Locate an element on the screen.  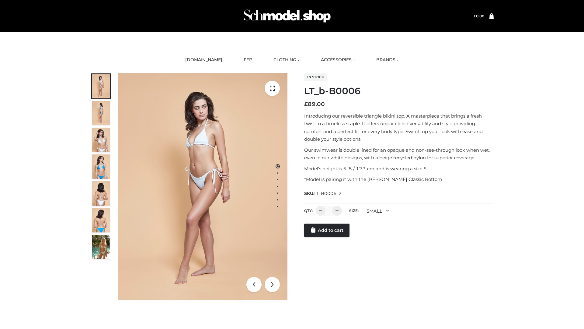
p: Model’s height is 5 ‘8 / 173 cm and is wearing a size S. is located at coordinates (399, 169).